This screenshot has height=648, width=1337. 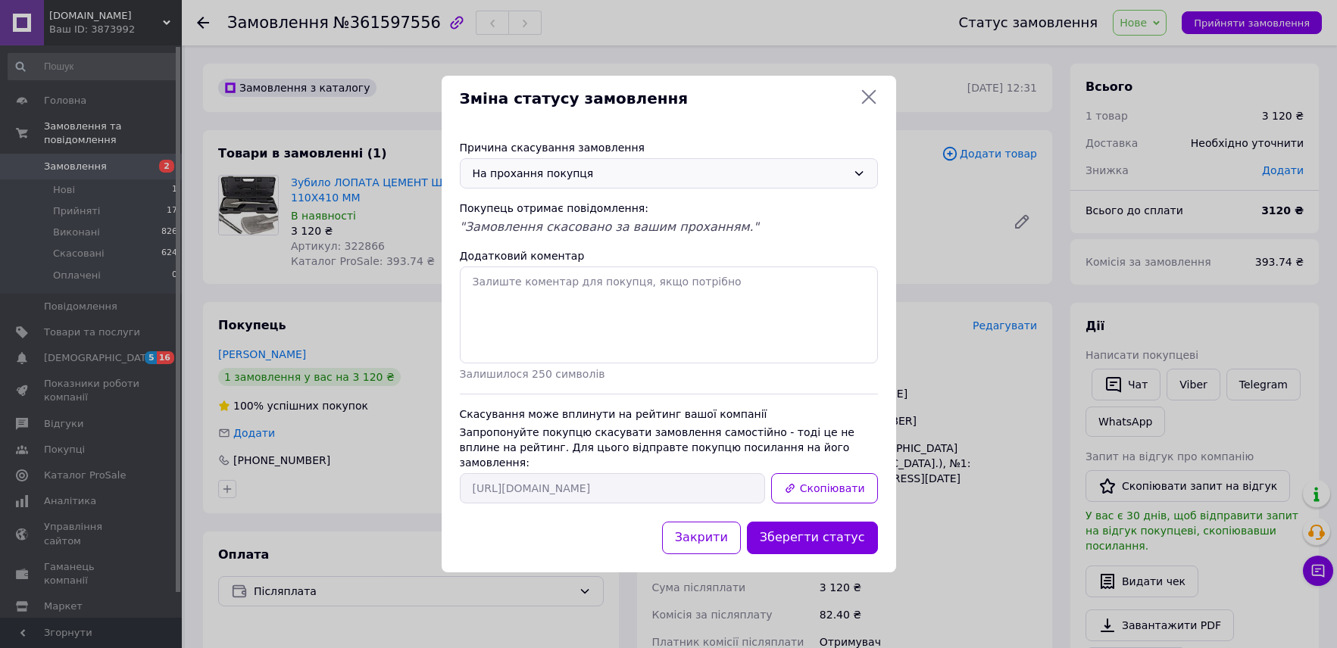 I want to click on div: Запропонуйте покупцю скасувати замовлення самостійно - тоді це не вплине на рейтинг. Для цього ві..., so click(x=669, y=448).